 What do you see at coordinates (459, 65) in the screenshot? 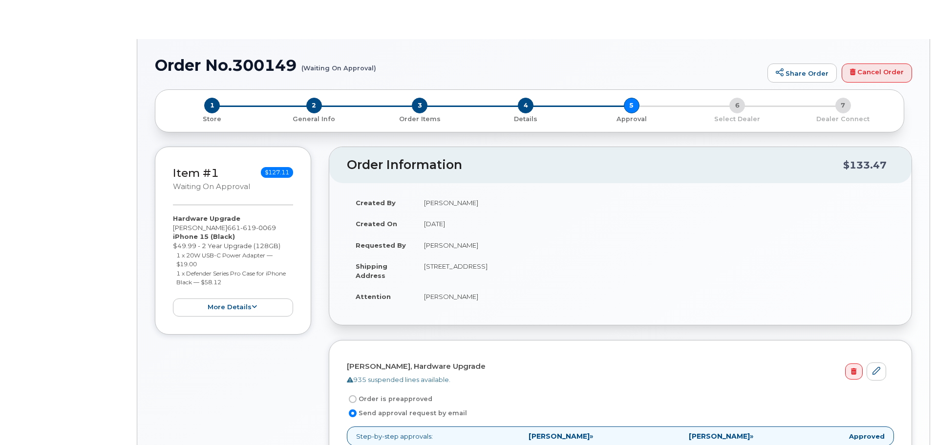
I see `h1: Order No.300149` at bounding box center [459, 65].